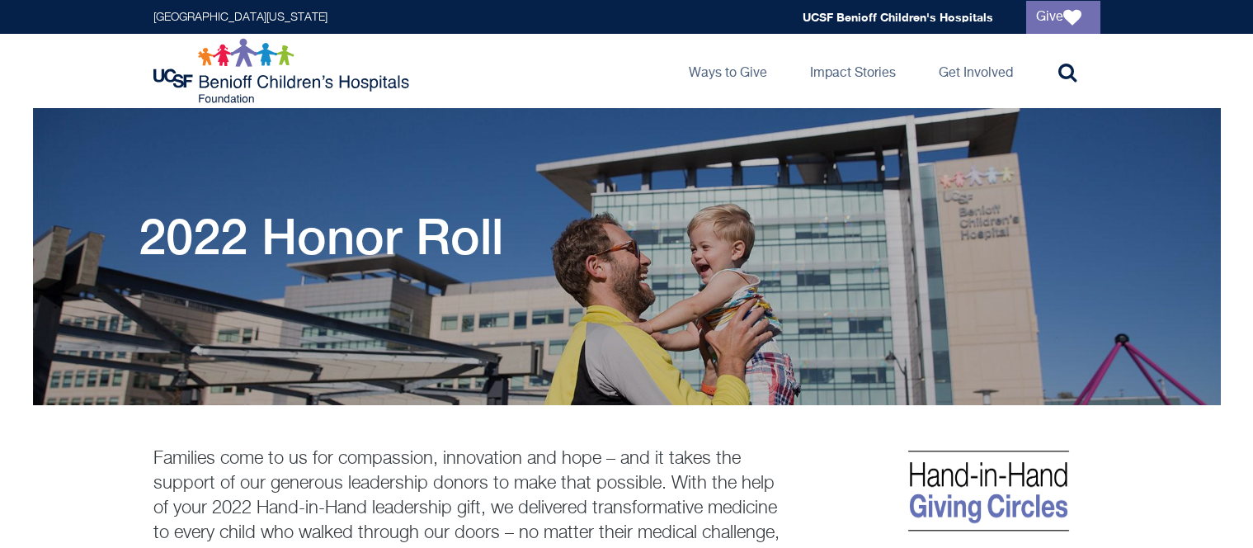 This screenshot has width=1253, height=548. Describe the element at coordinates (988, 491) in the screenshot. I see `img: Hand-in-Hand Giving Circles` at that location.